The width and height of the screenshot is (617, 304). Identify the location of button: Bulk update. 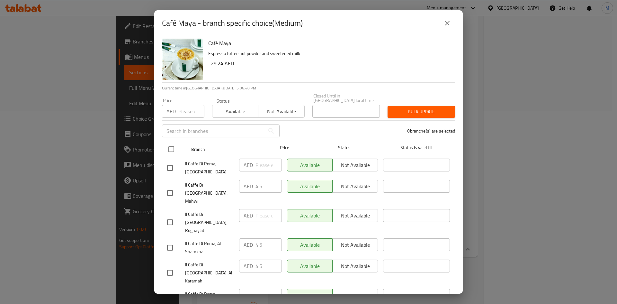
(421, 111).